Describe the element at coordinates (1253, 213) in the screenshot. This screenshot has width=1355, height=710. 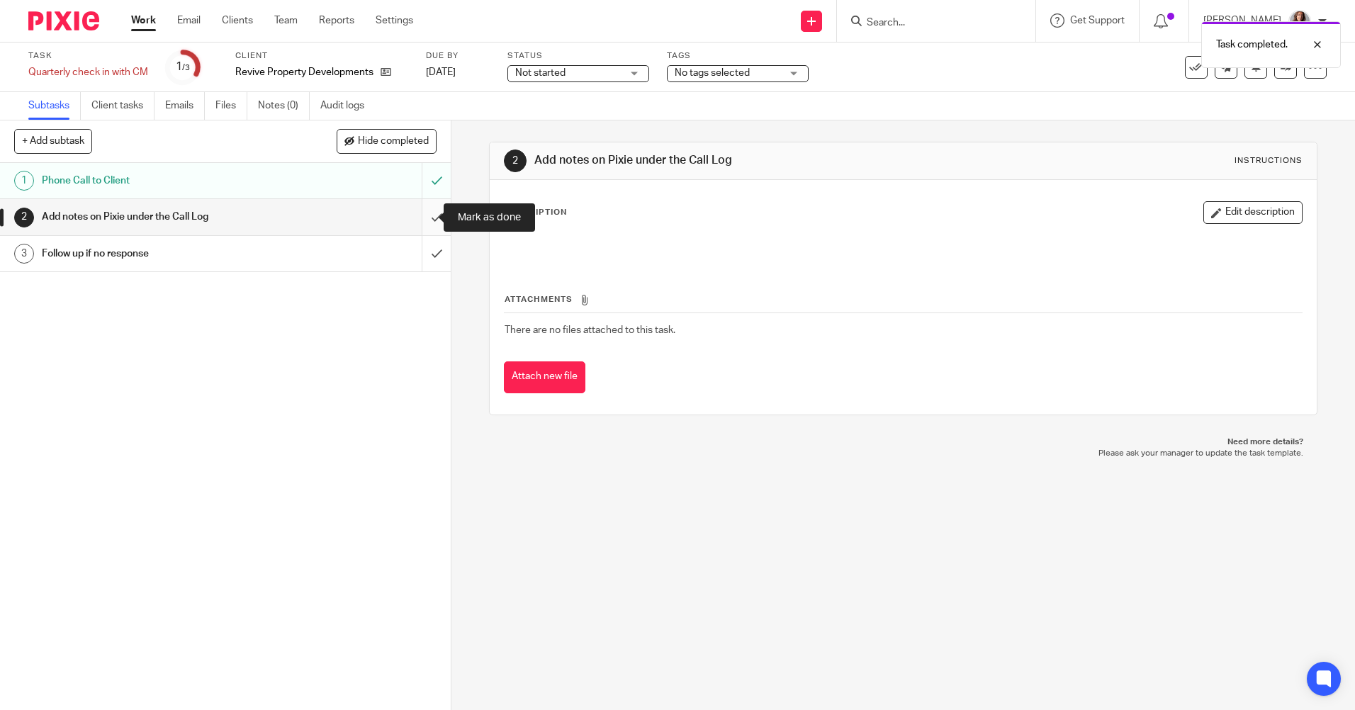
I see `button: Edit description` at that location.